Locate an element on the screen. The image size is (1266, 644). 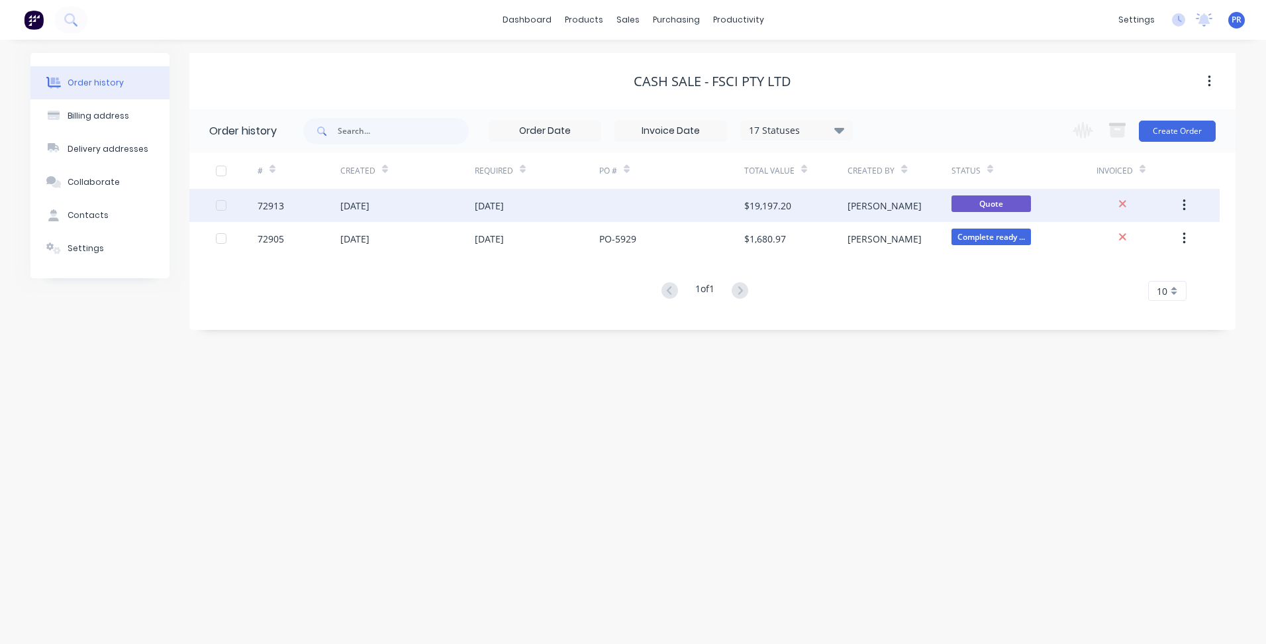
input: Search... is located at coordinates (403, 131).